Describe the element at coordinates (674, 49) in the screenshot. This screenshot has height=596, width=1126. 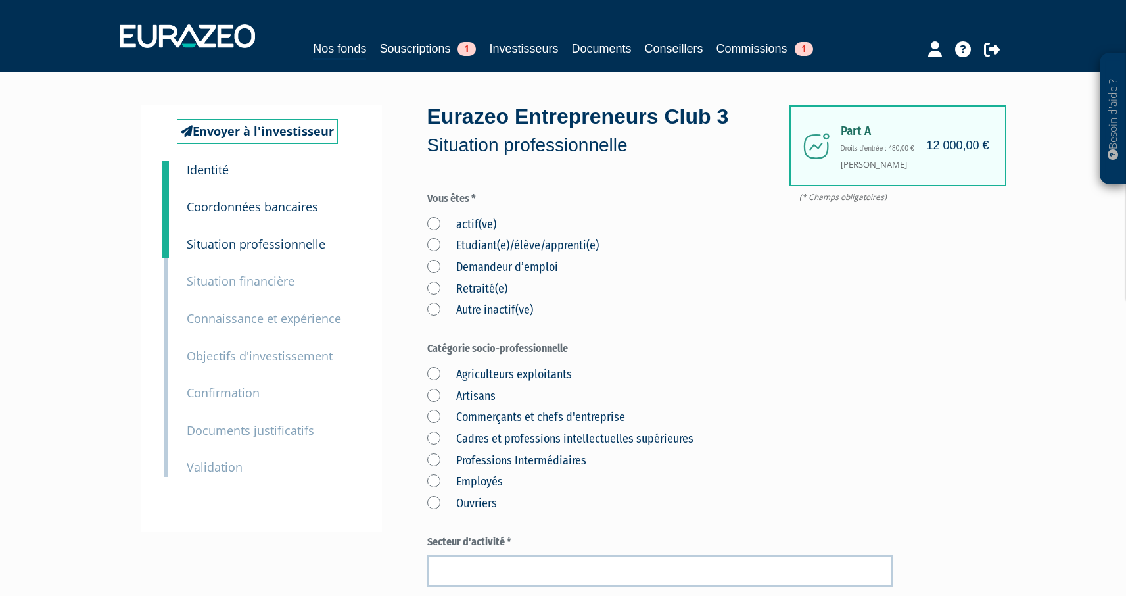
I see `a: Conseillers` at that location.